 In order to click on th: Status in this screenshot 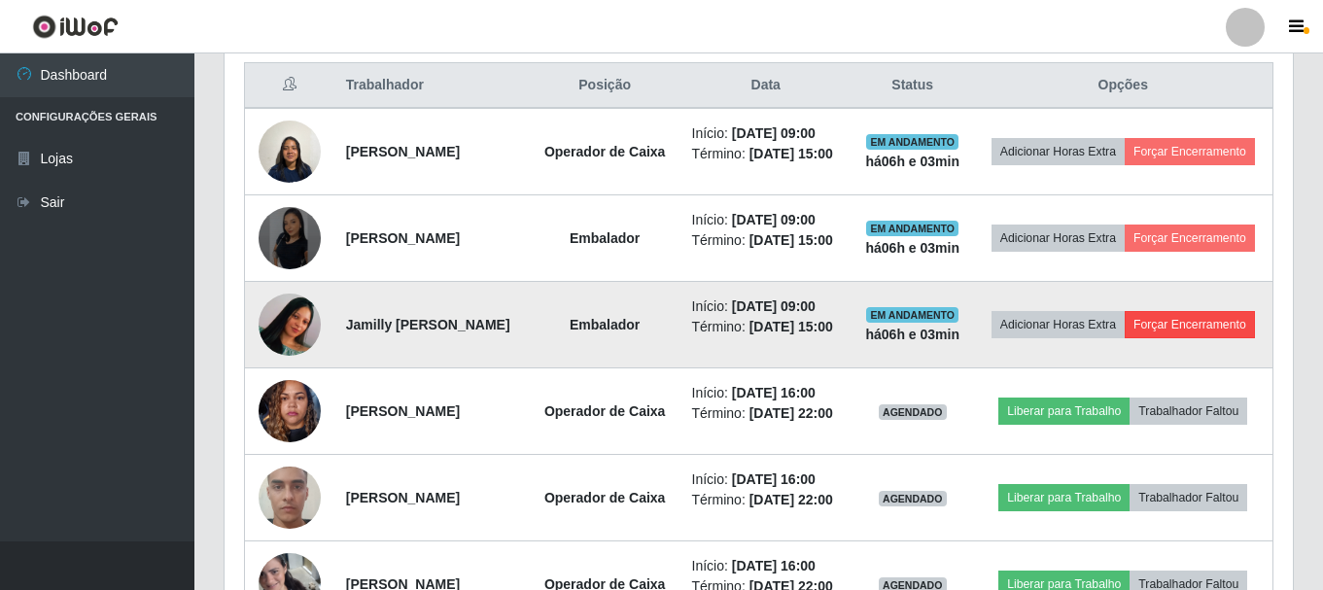, I will do `click(913, 86)`.